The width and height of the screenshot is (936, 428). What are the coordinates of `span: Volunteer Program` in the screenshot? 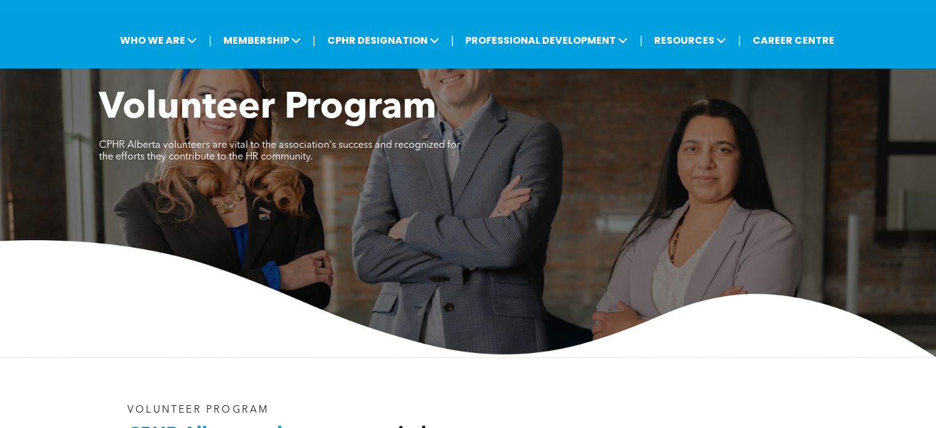 It's located at (268, 108).